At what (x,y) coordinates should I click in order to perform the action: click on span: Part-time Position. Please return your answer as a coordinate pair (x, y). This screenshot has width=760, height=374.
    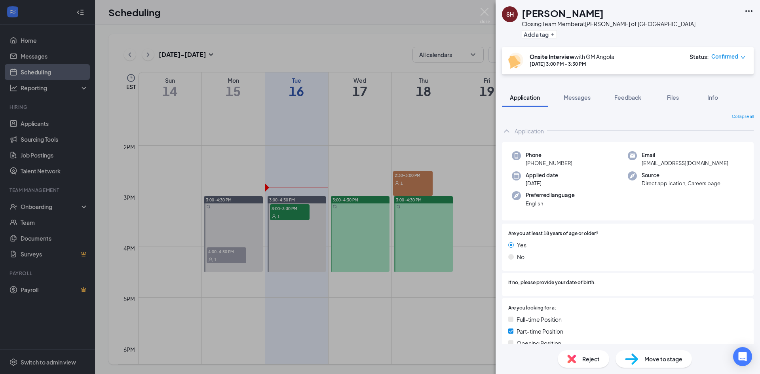
    Looking at the image, I should click on (540, 331).